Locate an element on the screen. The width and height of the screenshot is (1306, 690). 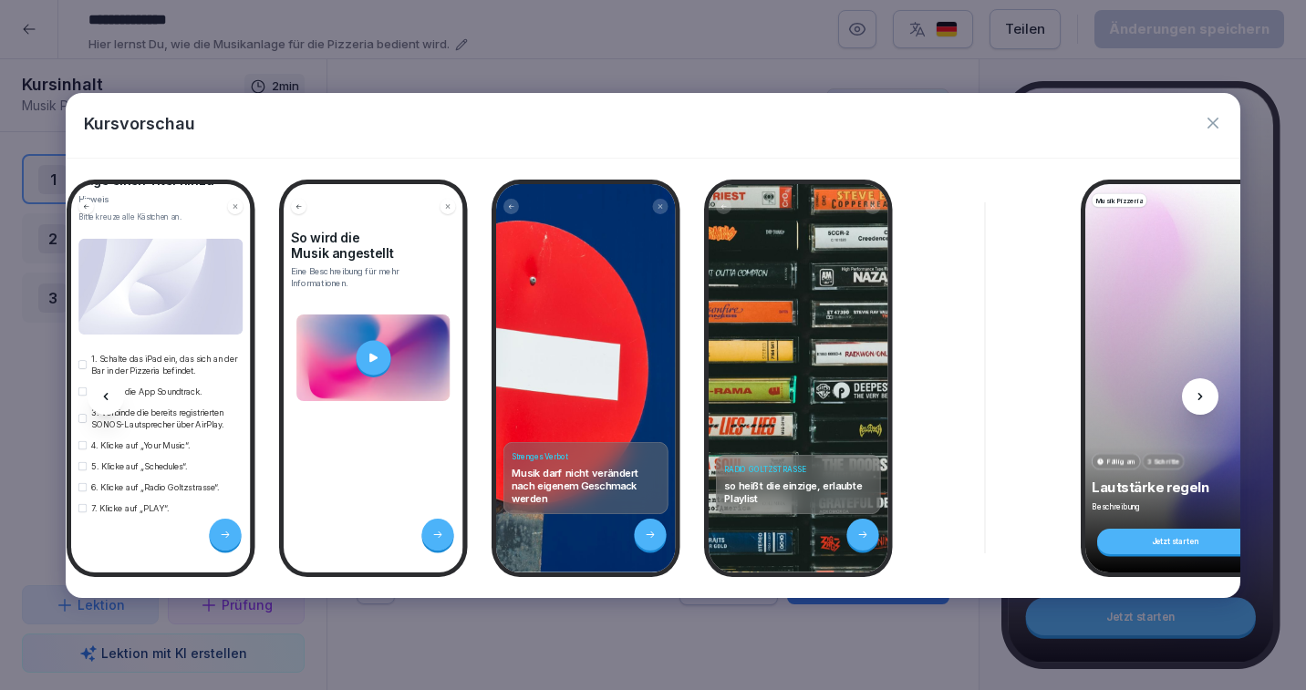
img: ImageAndTextPreview.jpg is located at coordinates (160, 286).